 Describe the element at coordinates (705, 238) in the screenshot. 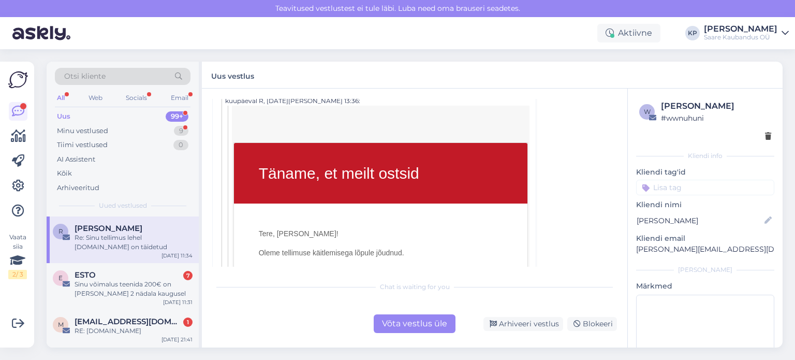

I see `p: Kliendi email` at that location.